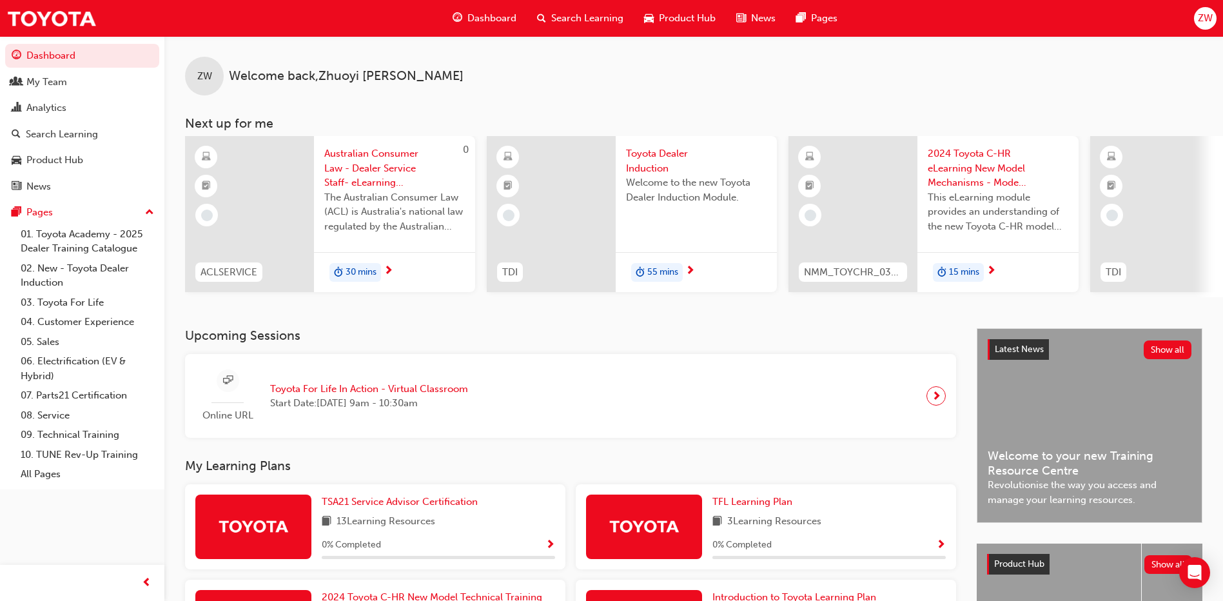 The width and height of the screenshot is (1223, 601). I want to click on div: Search Learning, so click(62, 134).